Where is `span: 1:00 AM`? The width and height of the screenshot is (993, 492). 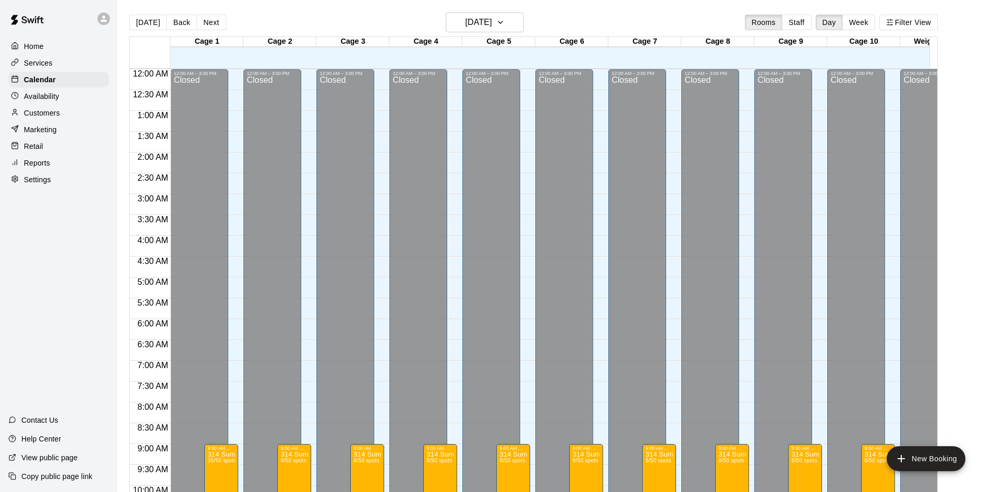 span: 1:00 AM is located at coordinates (153, 115).